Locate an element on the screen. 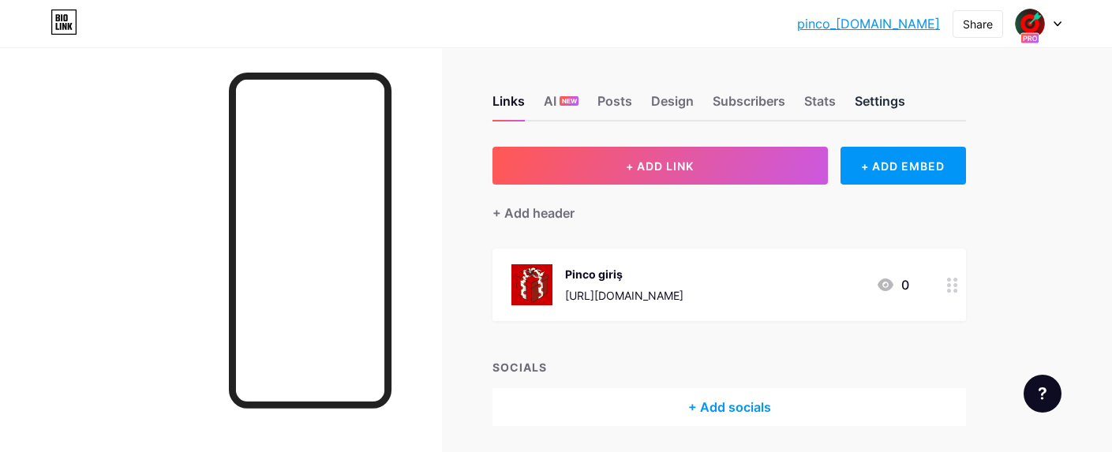 This screenshot has width=1112, height=452. div: Links is located at coordinates (508, 106).